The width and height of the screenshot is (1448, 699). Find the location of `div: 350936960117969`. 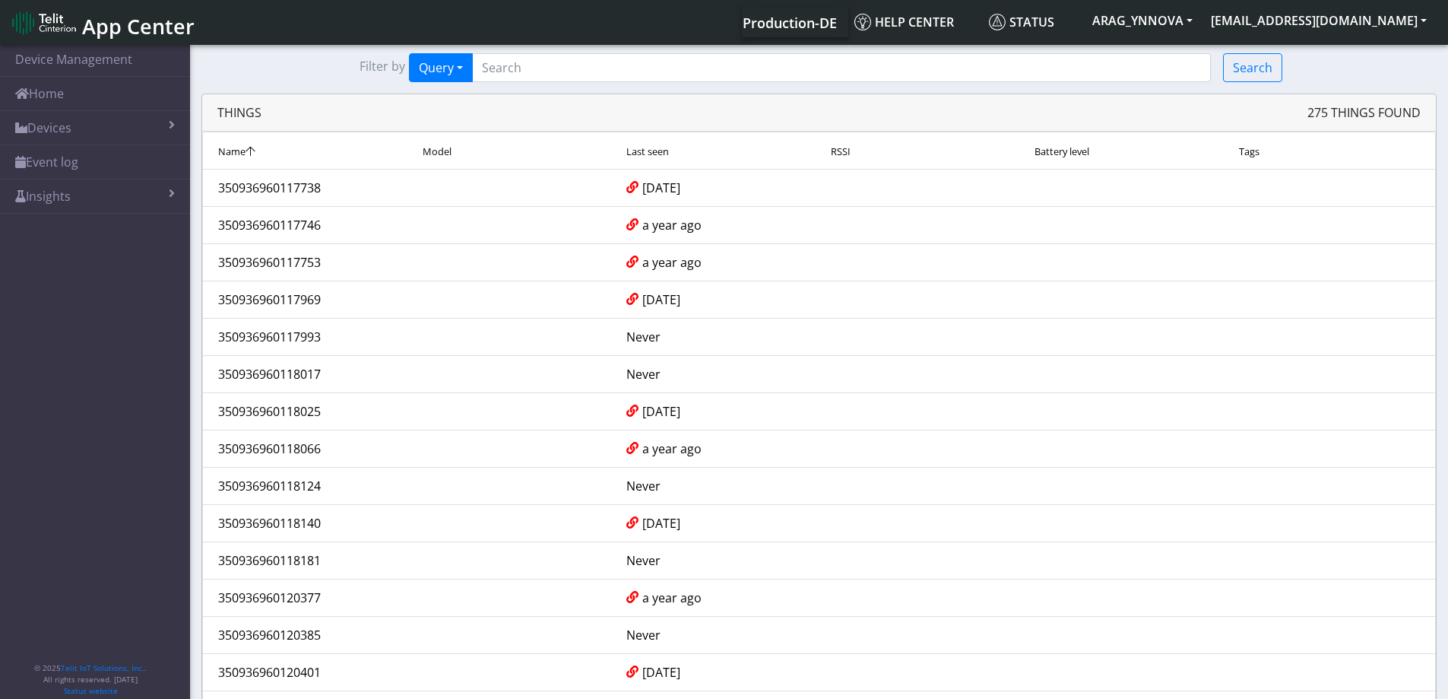

div: 350936960117969 is located at coordinates (309, 300).